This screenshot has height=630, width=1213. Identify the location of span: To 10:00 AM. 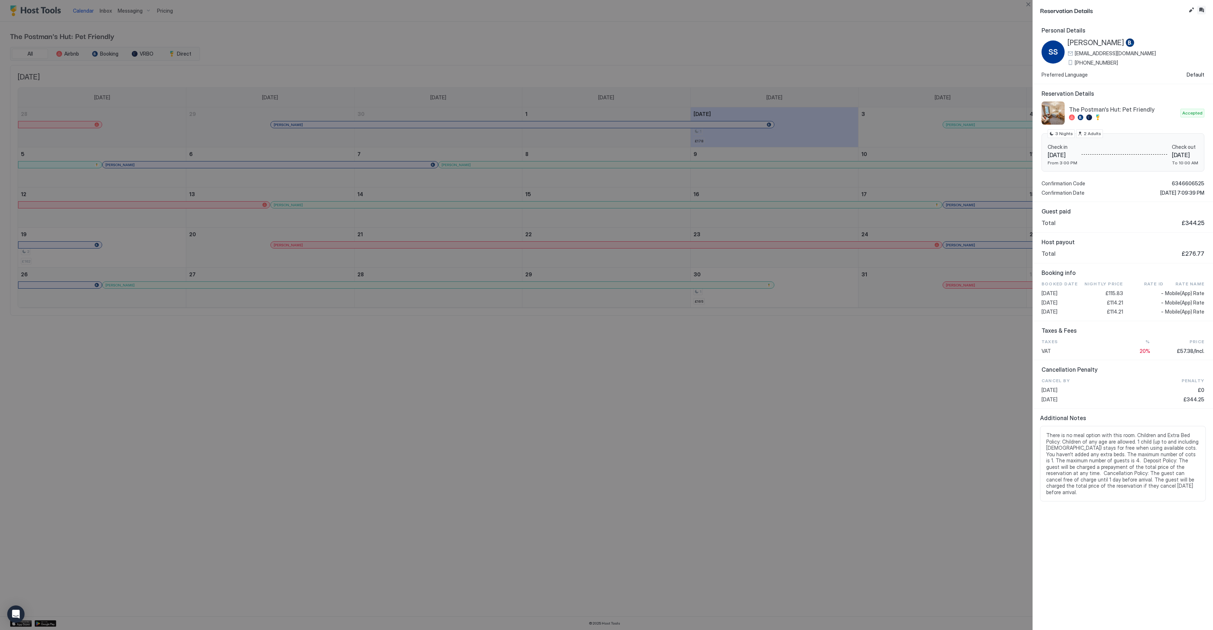
(1185, 162).